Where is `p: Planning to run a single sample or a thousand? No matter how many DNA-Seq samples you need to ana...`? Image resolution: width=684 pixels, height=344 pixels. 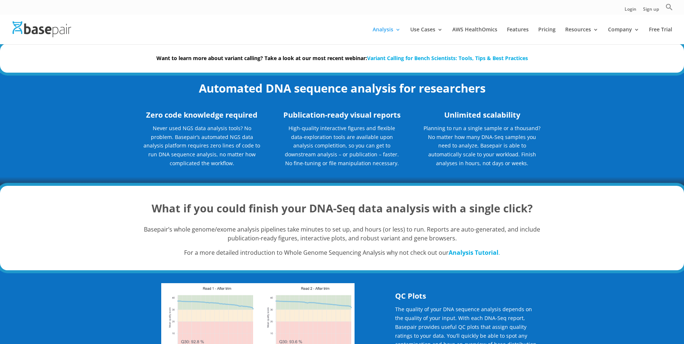 p: Planning to run a single sample or a thousand? No matter how many DNA-Seq samples you need to ana... is located at coordinates (482, 146).